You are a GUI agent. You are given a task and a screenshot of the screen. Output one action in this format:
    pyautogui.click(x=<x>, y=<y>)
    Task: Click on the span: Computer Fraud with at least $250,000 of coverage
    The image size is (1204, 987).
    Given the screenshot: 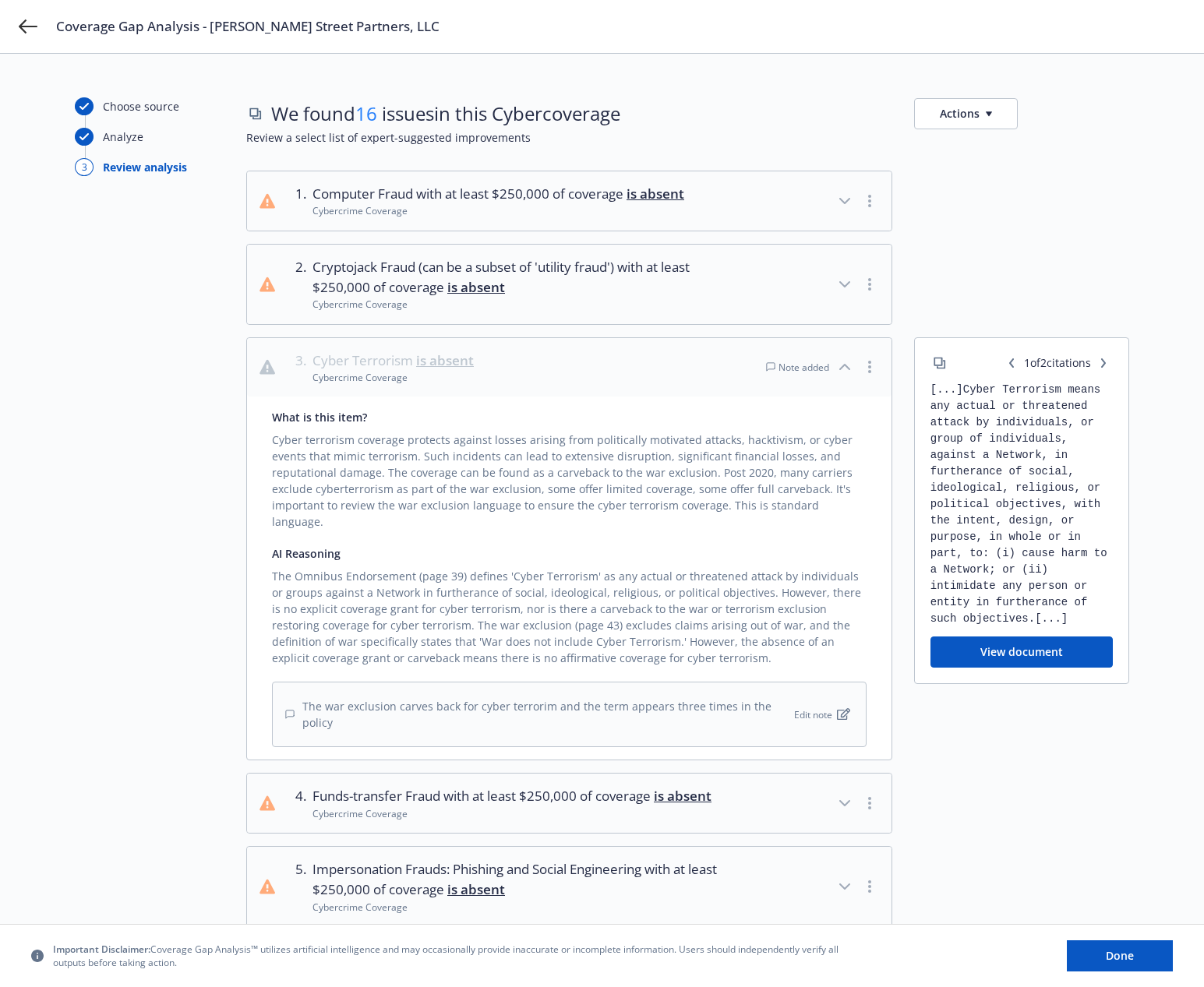 What is the action you would take?
    pyautogui.click(x=498, y=194)
    